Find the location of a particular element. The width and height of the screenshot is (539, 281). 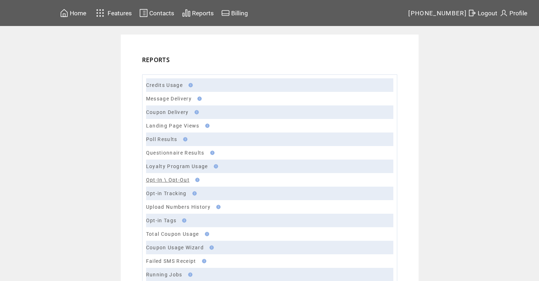

a: Coupon Delivery is located at coordinates (168, 112).